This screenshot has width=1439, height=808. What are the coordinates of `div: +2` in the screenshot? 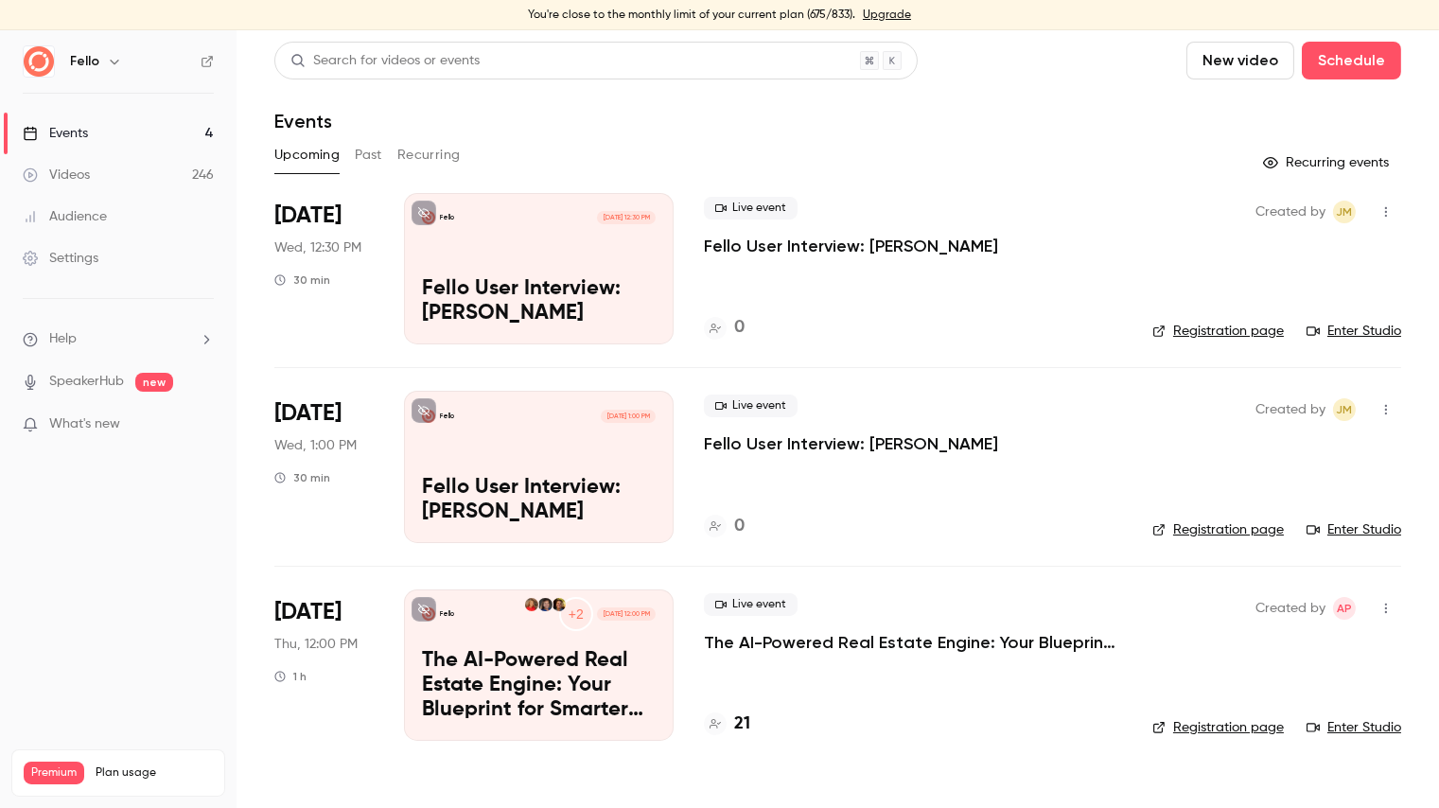 It's located at (576, 614).